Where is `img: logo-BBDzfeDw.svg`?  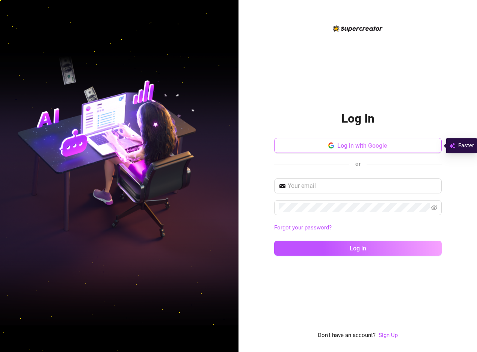
img: logo-BBDzfeDw.svg is located at coordinates (357, 29).